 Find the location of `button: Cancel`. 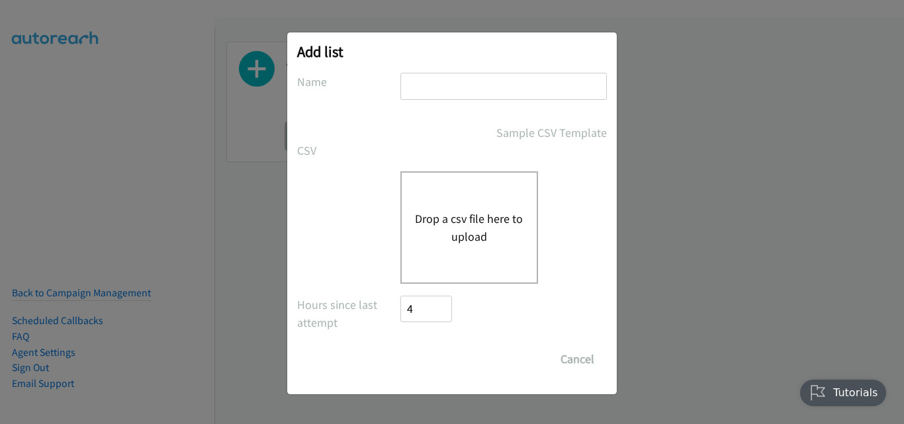

button: Cancel is located at coordinates (577, 359).